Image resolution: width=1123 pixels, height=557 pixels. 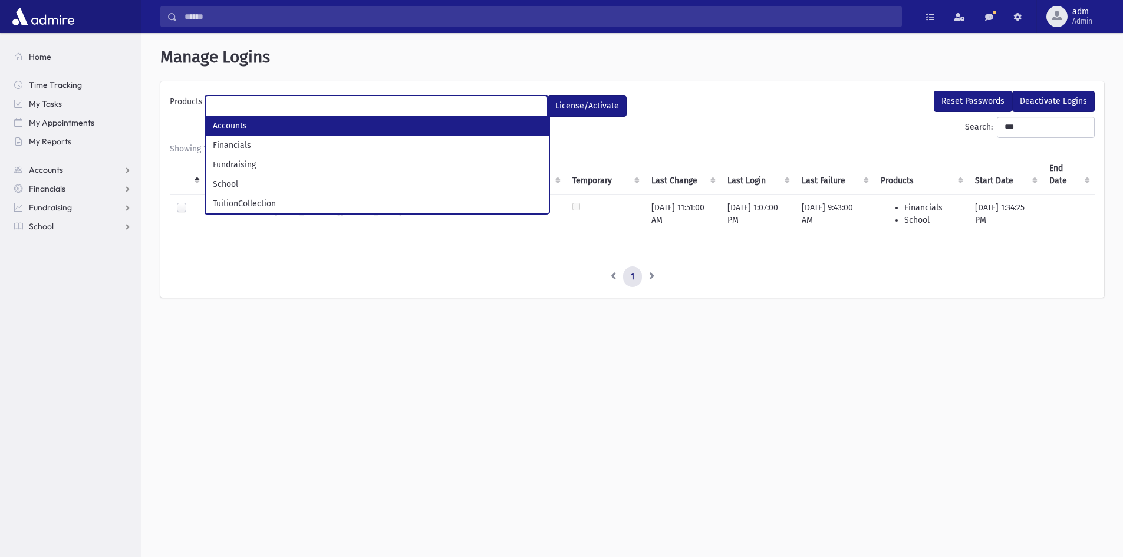 What do you see at coordinates (1005, 174) in the screenshot?
I see `th: Start Date : activate to sort column ascending` at bounding box center [1005, 174].